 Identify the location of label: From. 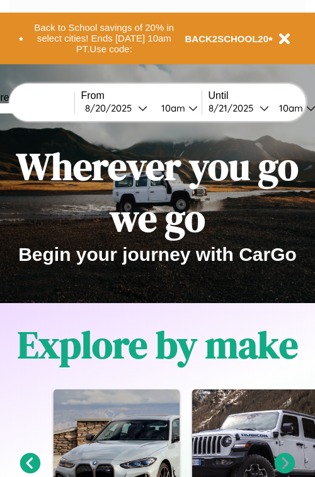
(141, 96).